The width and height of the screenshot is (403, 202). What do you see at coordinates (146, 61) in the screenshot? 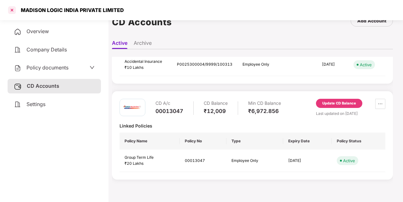
I see `div: Accidental Insurance` at bounding box center [146, 61].